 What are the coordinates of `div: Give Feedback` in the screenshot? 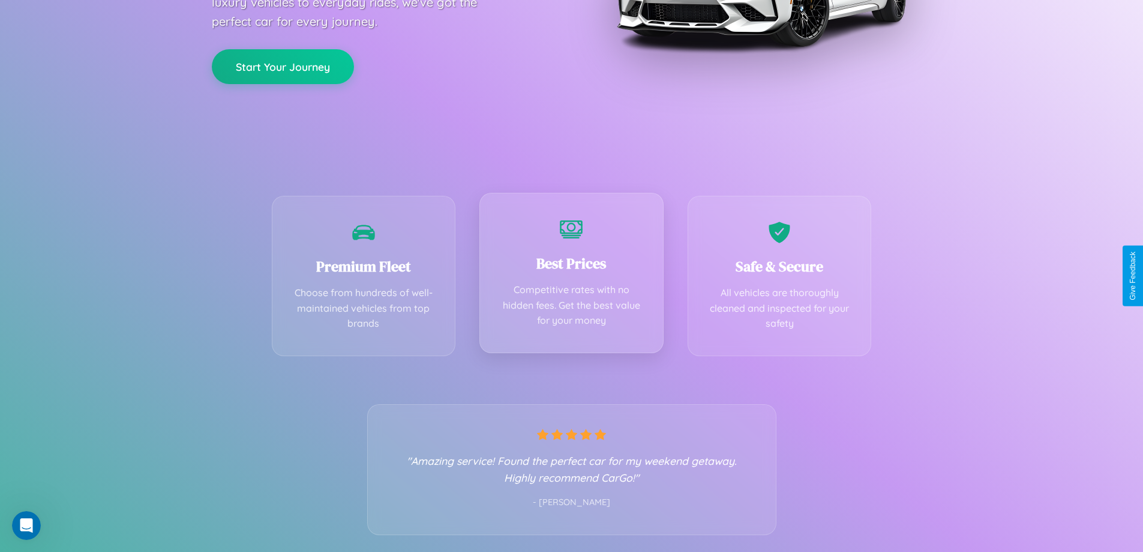 It's located at (1133, 275).